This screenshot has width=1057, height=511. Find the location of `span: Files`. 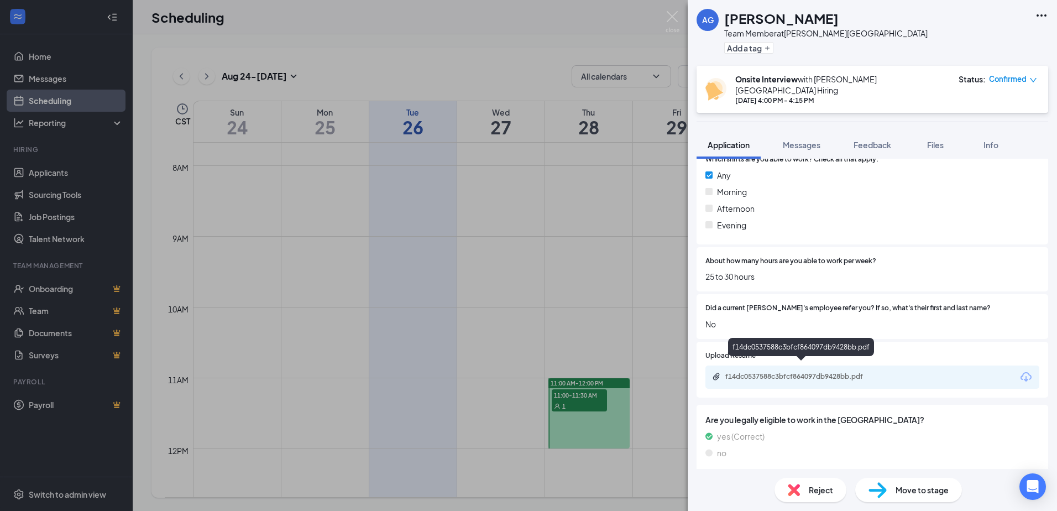

span: Files is located at coordinates (935, 145).